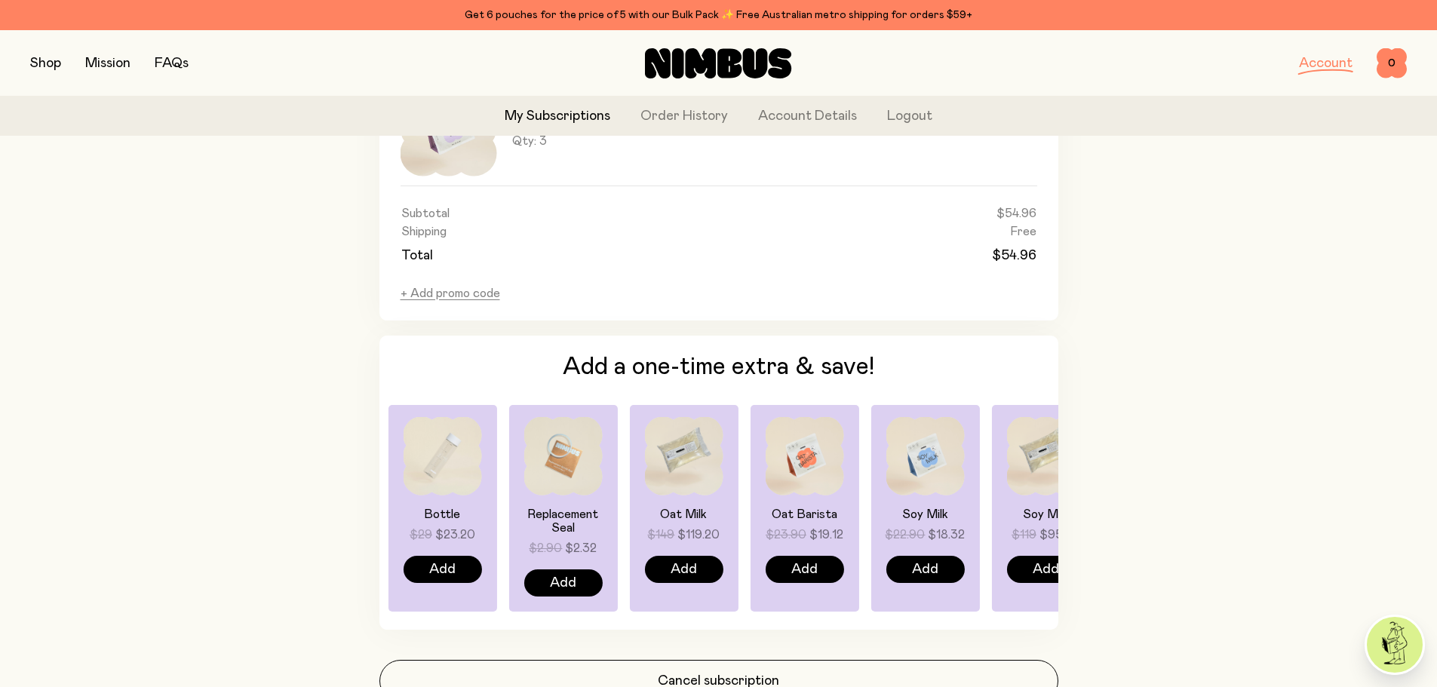  What do you see at coordinates (566, 232) in the screenshot?
I see `td: Shipping` at bounding box center [566, 232].